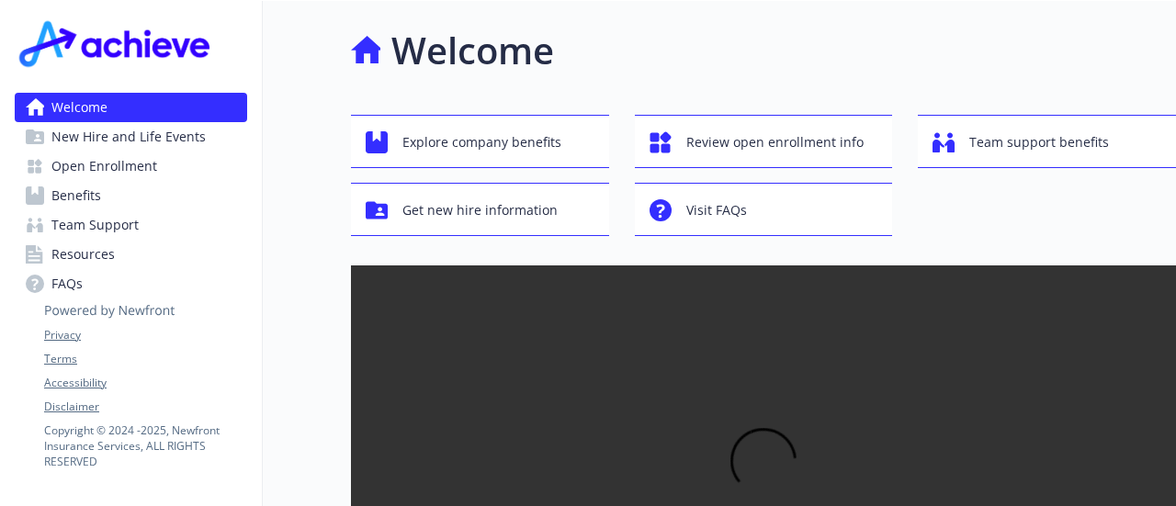  Describe the element at coordinates (717, 210) in the screenshot. I see `span: Visit FAQs` at that location.